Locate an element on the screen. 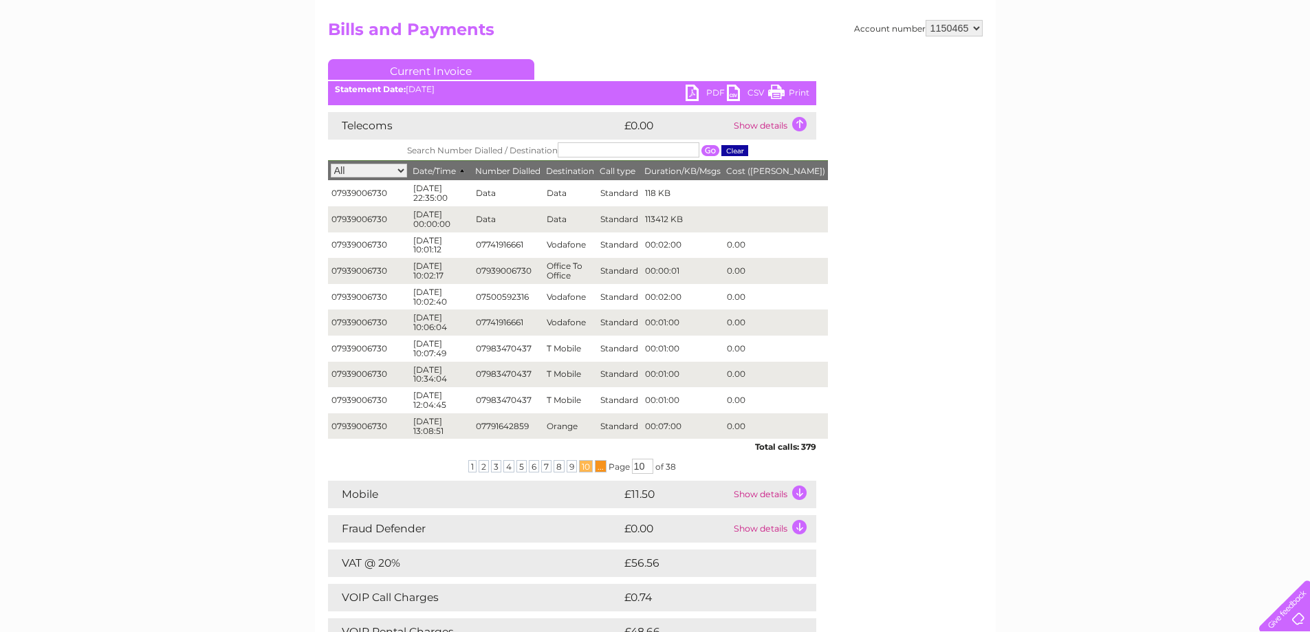 The image size is (1310, 632). td: 118 KB is located at coordinates (682, 193).